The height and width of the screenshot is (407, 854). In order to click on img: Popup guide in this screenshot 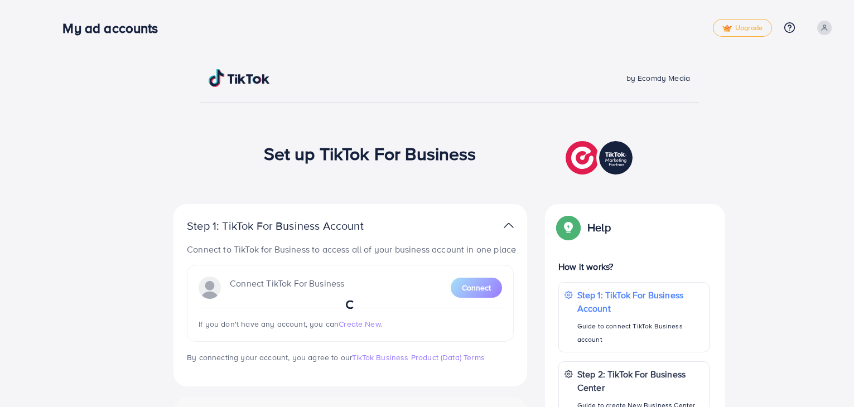, I will do `click(569, 228)`.